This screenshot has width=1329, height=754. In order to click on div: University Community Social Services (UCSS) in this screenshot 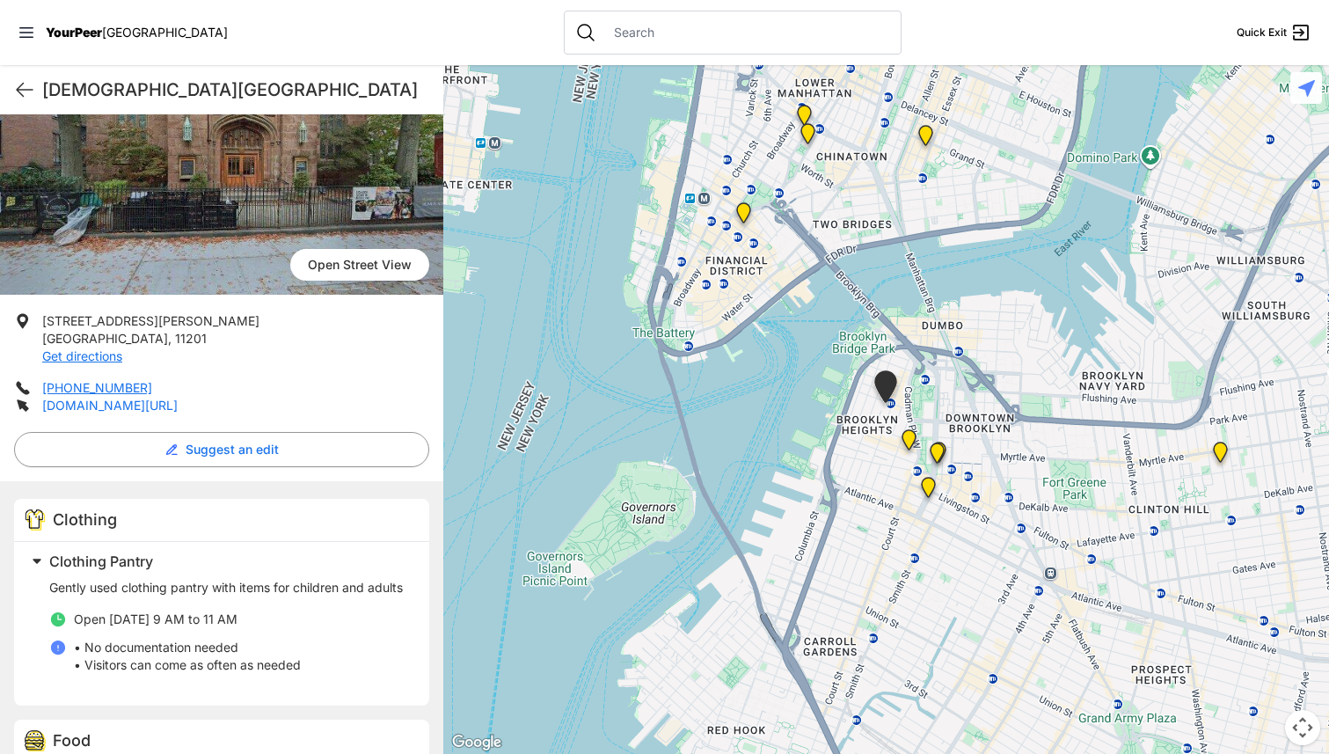, I will do `click(960, 45)`.